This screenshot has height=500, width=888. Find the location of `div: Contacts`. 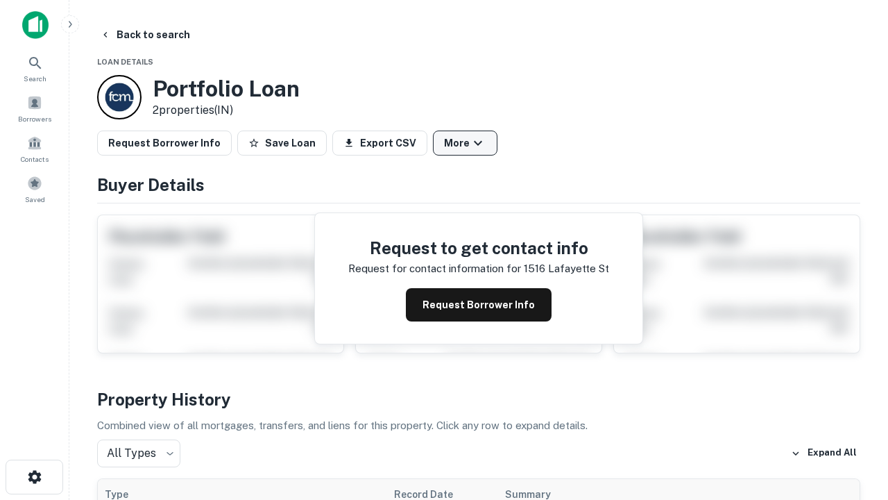

div: Contacts is located at coordinates (35, 149).